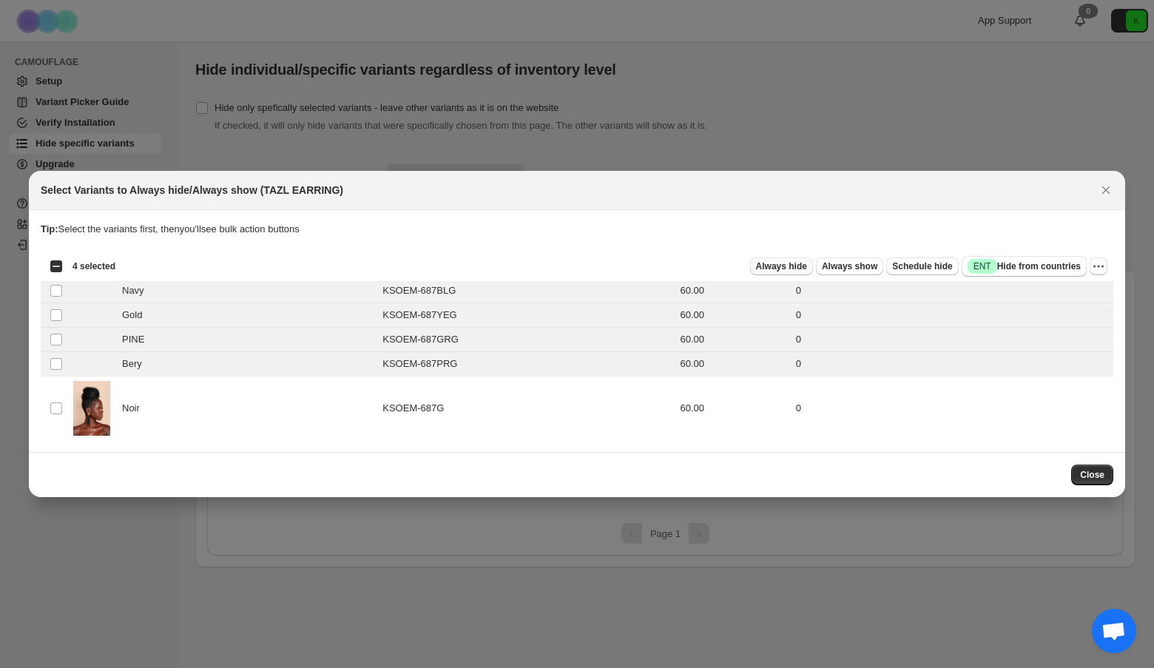 The image size is (1154, 668). Describe the element at coordinates (137, 291) in the screenshot. I see `span: Navy` at that location.